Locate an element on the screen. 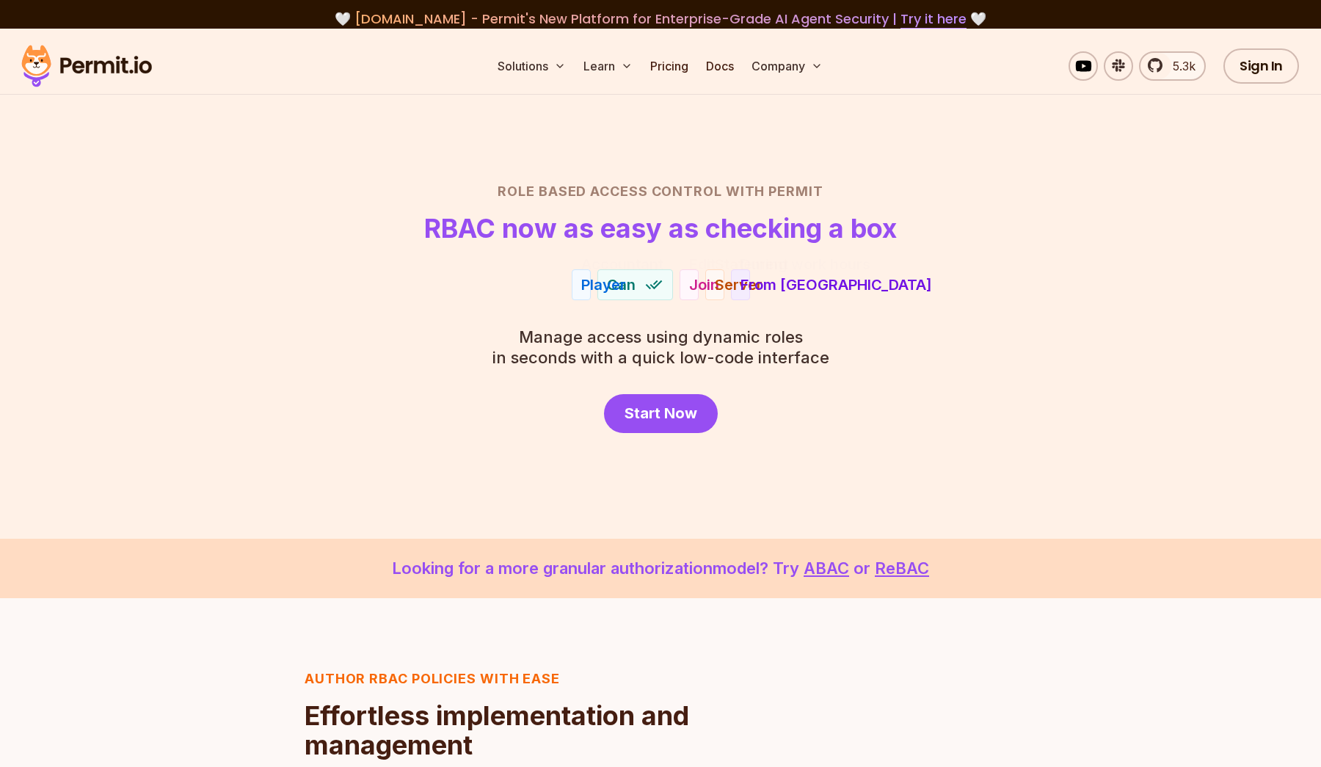 This screenshot has width=1321, height=767. img: Permit logo is located at coordinates (87, 66).